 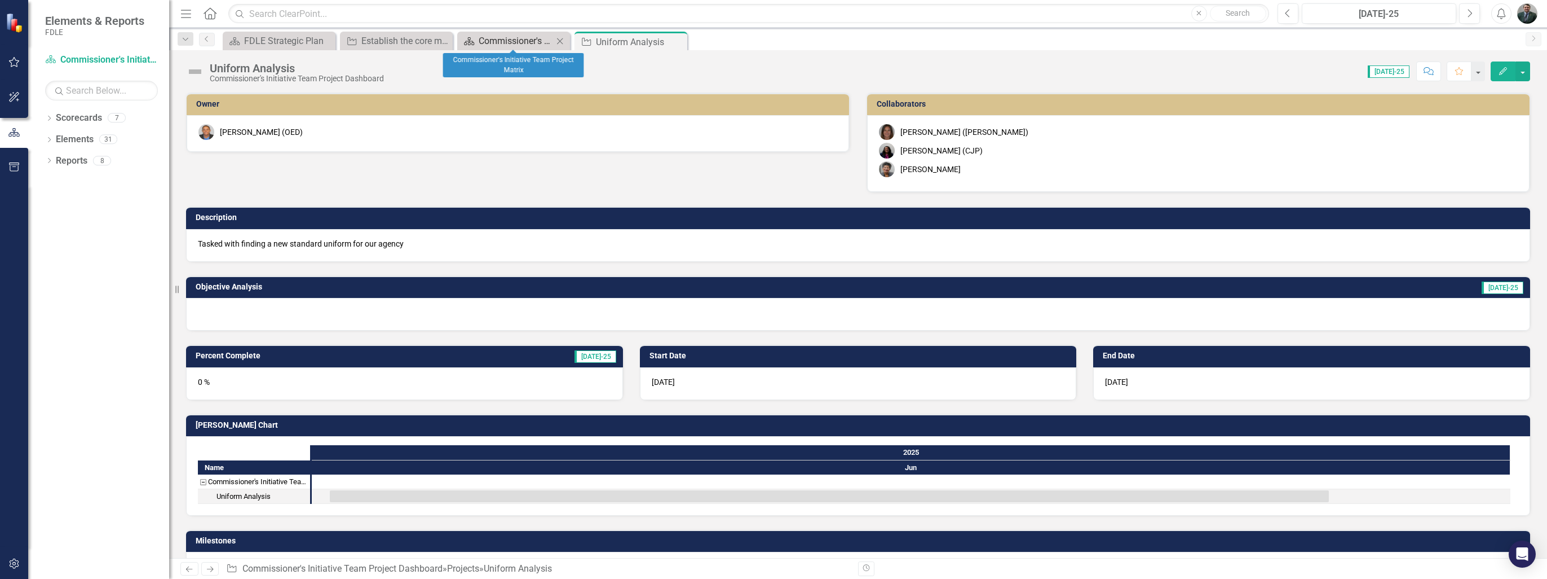 I want to click on span: Elements & Reports, so click(x=95, y=21).